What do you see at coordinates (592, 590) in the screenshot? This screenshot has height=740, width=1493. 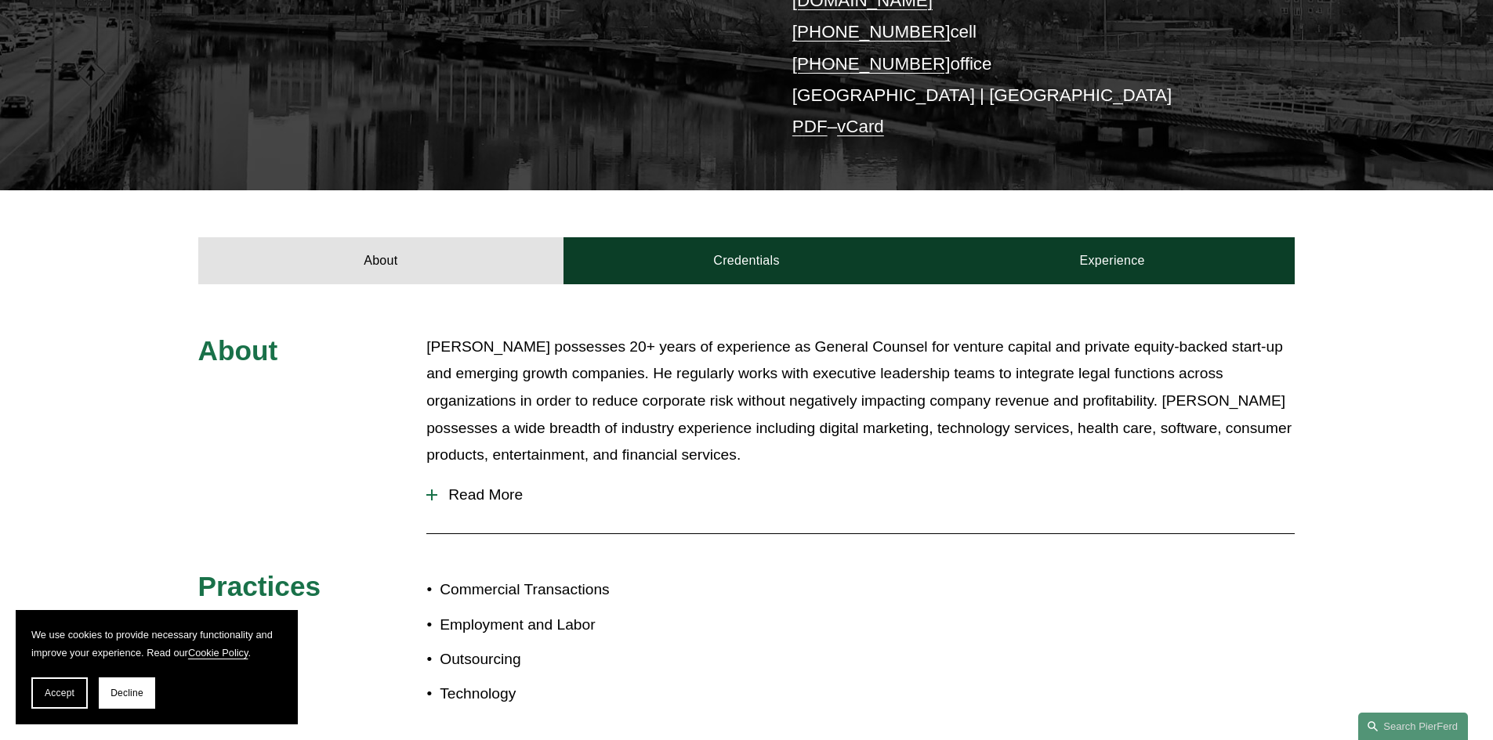 I see `p: Commercial Transactions` at bounding box center [592, 590].